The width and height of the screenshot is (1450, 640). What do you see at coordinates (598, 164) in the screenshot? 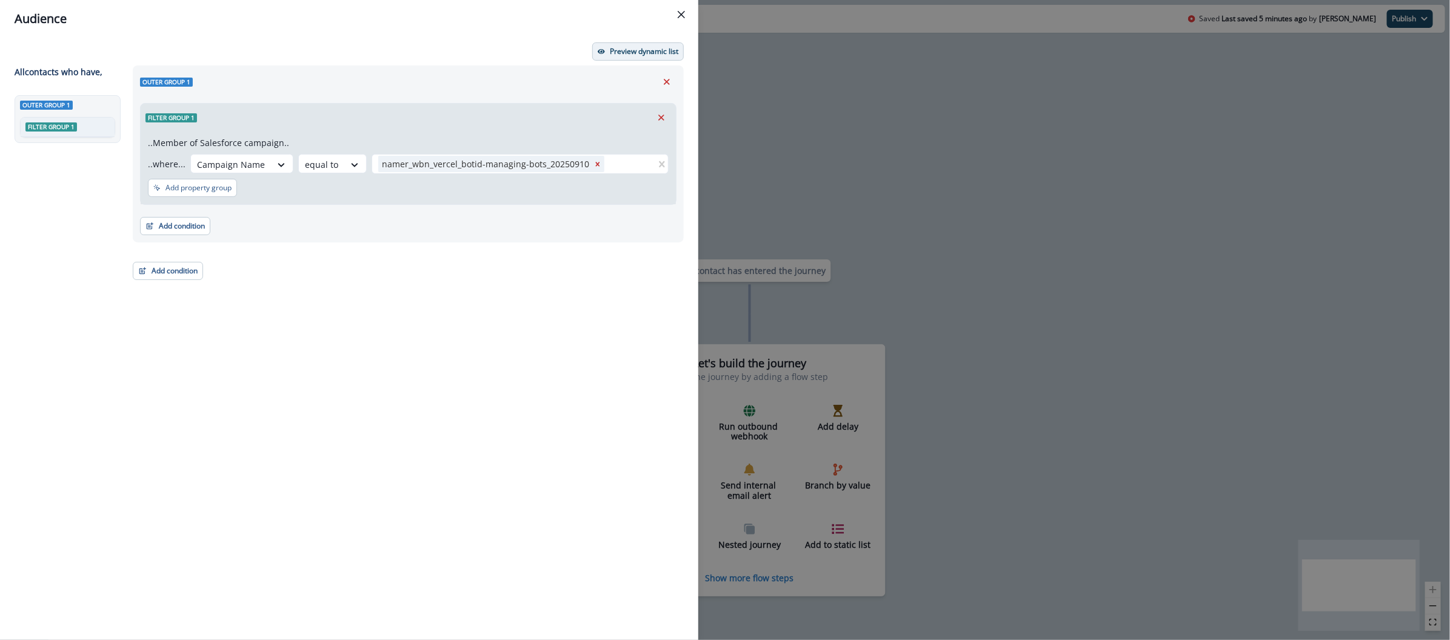
I see `div: Remove namer_wbn_vercel_botid-managing-bots_20250910` at bounding box center [598, 164].